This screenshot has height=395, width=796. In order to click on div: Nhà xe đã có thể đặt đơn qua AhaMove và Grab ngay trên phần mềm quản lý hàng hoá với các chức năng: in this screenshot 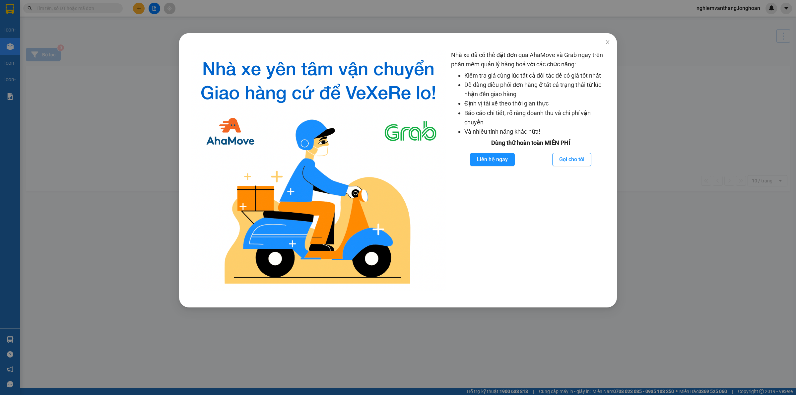, I will do `click(531, 171)`.